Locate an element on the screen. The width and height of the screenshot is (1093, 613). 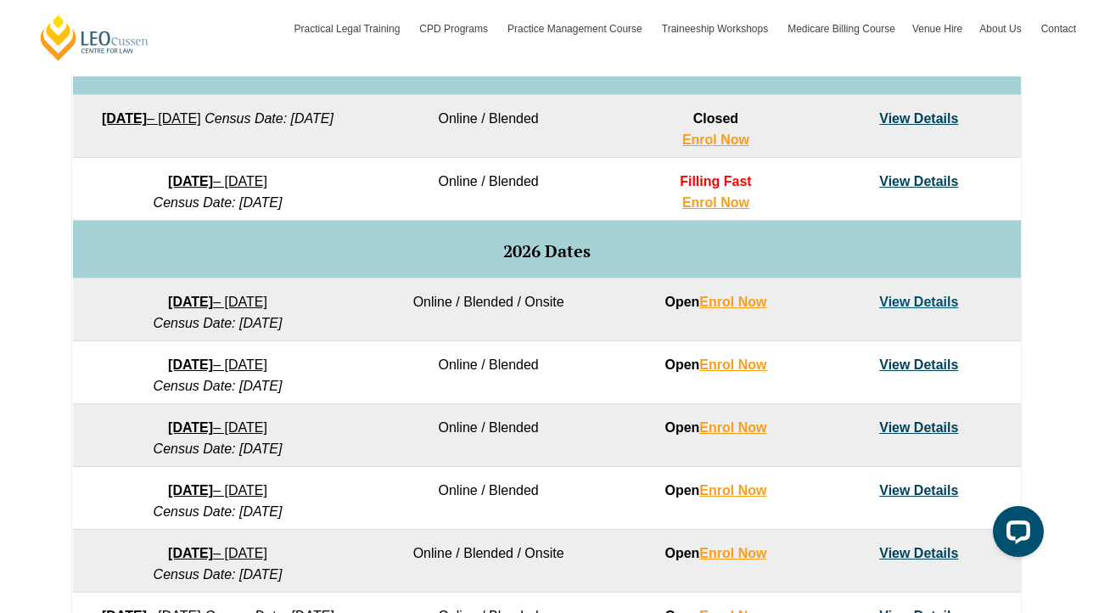
a: About Us is located at coordinates (1001, 29).